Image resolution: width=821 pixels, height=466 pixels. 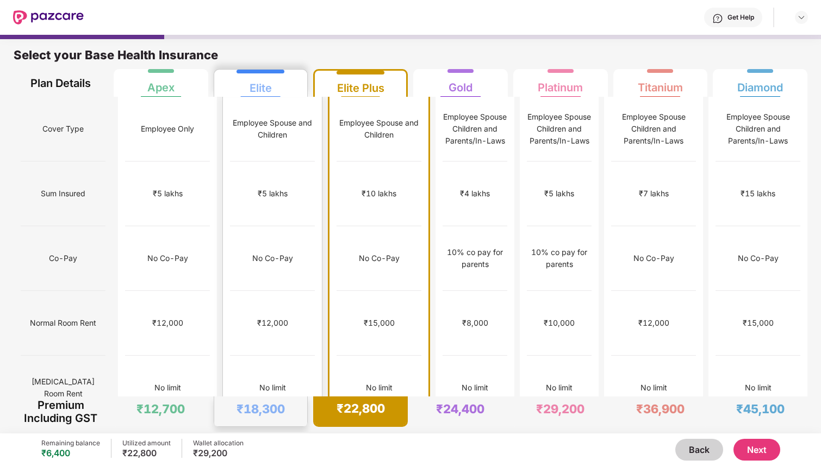 I want to click on span: Co-Pay, so click(x=63, y=258).